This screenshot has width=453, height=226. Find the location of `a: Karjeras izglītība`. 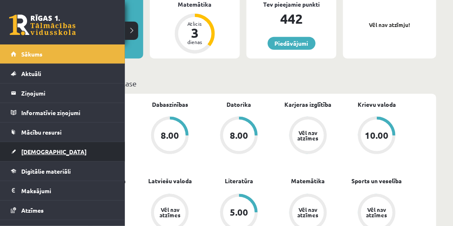

a: Karjeras izglītība is located at coordinates (307, 104).